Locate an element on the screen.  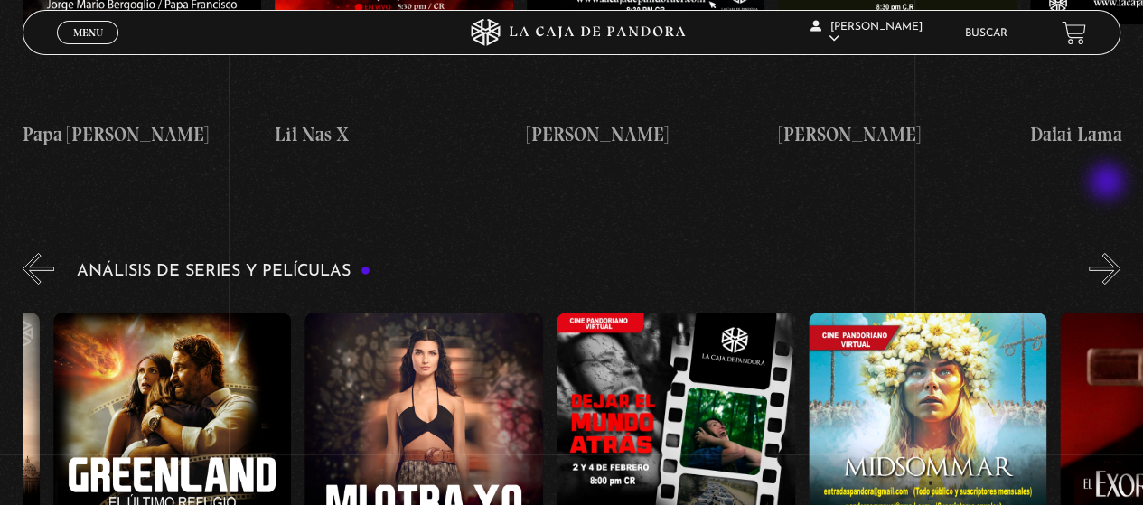
span: Cerrar is located at coordinates (88, 49).